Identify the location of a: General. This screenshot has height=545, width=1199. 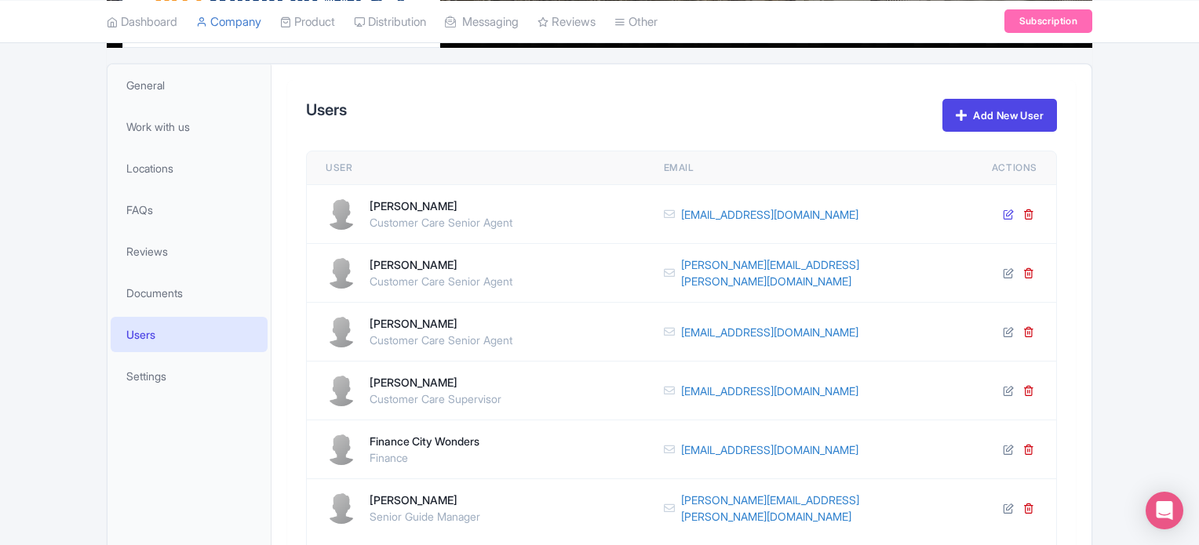
(189, 85).